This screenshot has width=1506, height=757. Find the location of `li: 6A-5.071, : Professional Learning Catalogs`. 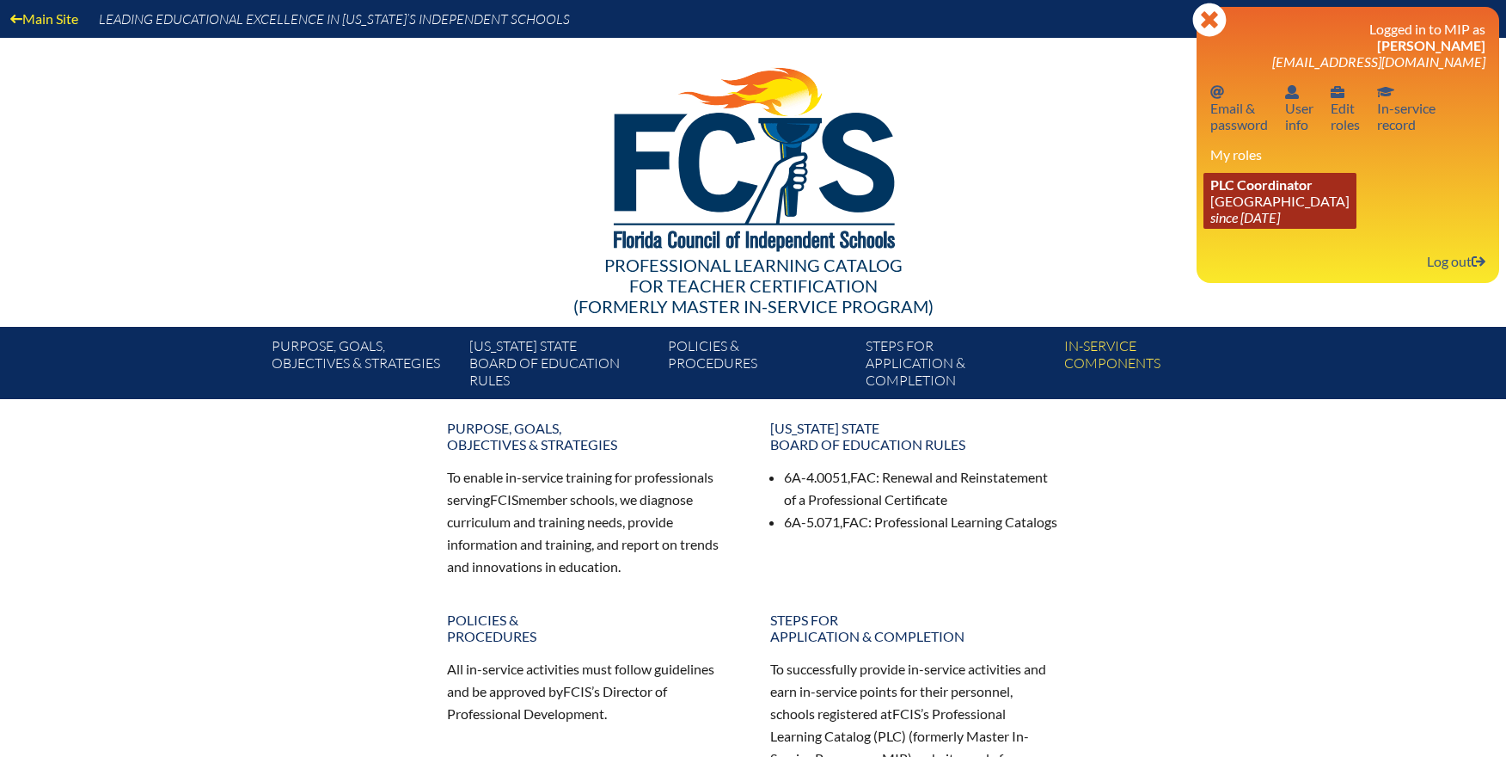

li: 6A-5.071, : Professional Learning Catalogs is located at coordinates (922, 522).